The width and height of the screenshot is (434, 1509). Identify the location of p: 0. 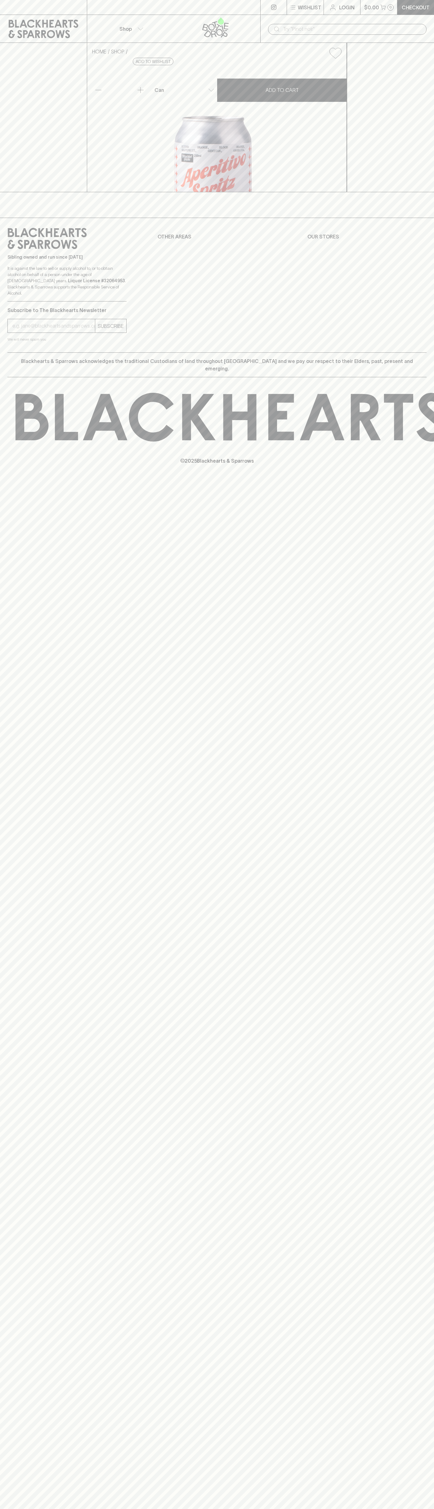
(391, 7).